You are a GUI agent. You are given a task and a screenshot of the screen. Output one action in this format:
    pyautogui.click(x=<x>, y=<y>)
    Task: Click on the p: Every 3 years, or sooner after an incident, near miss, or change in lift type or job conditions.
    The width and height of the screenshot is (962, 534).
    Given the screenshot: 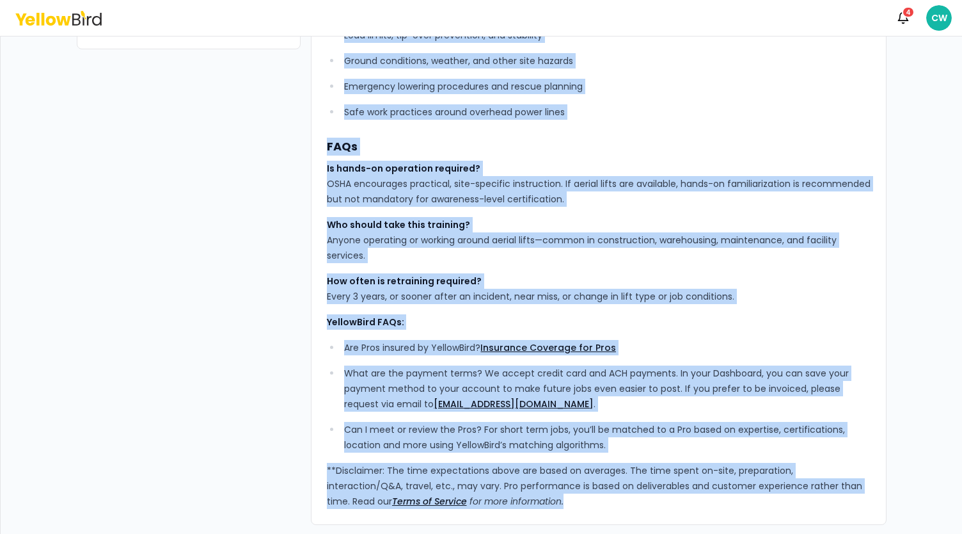 What is the action you would take?
    pyautogui.click(x=599, y=289)
    